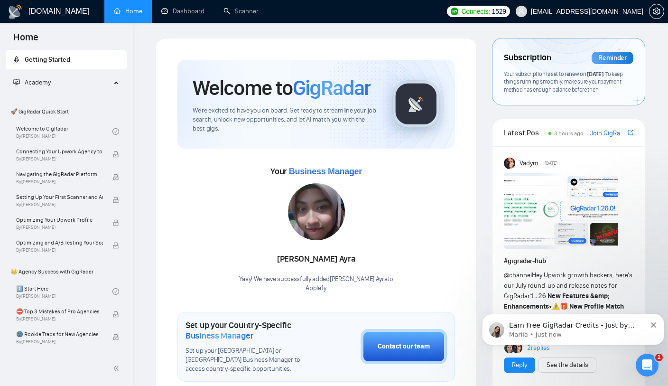 This screenshot has height=386, width=668. Describe the element at coordinates (316, 212) in the screenshot. I see `img: 1698924227594-IMG-20231023-WA0128.jpg` at that location.